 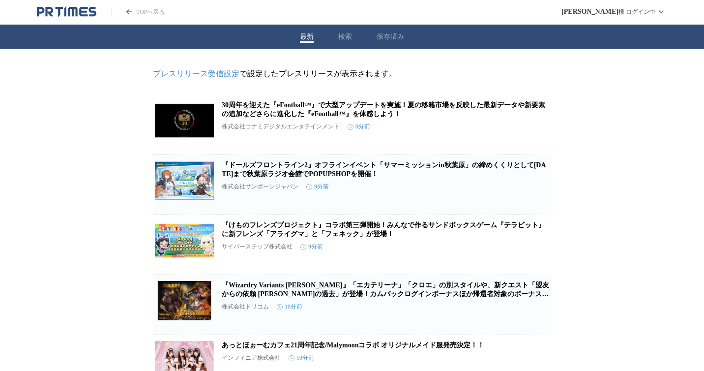 I want to click on button: 検索, so click(x=345, y=37).